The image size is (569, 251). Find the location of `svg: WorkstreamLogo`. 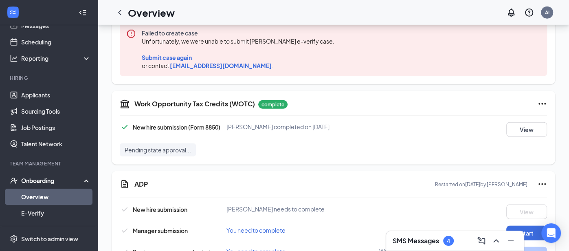

svg: WorkstreamLogo is located at coordinates (13, 12).